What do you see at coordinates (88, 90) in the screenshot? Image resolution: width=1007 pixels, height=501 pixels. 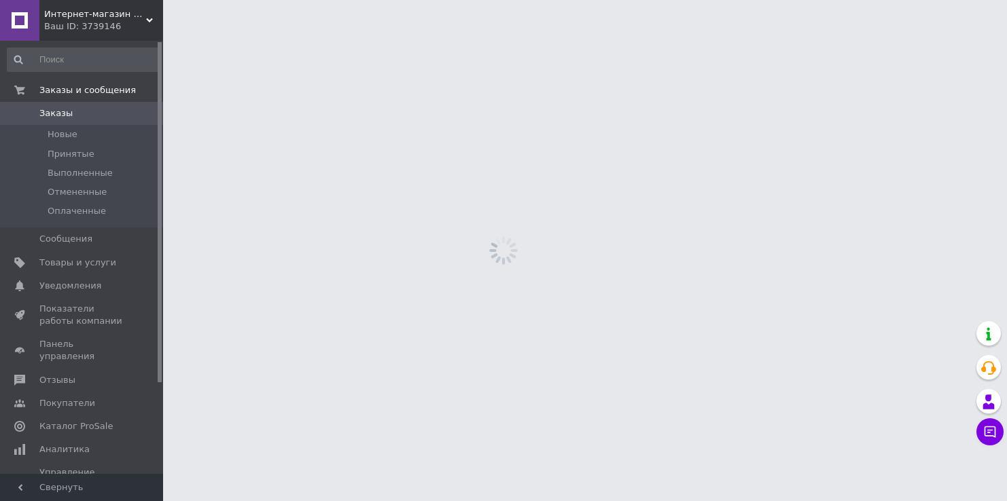 I see `span: Заказы и сообщения` at bounding box center [88, 90].